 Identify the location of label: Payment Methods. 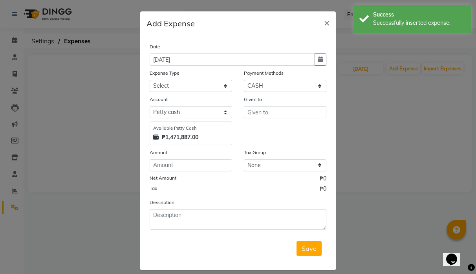
(264, 73).